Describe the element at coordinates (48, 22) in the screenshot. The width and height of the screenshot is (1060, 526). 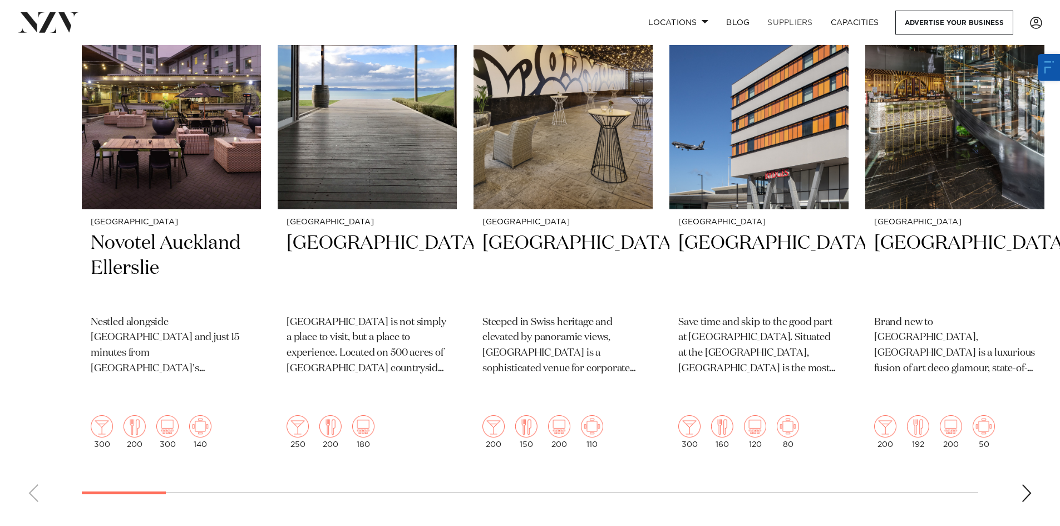
I see `img: nzv-logo.png` at that location.